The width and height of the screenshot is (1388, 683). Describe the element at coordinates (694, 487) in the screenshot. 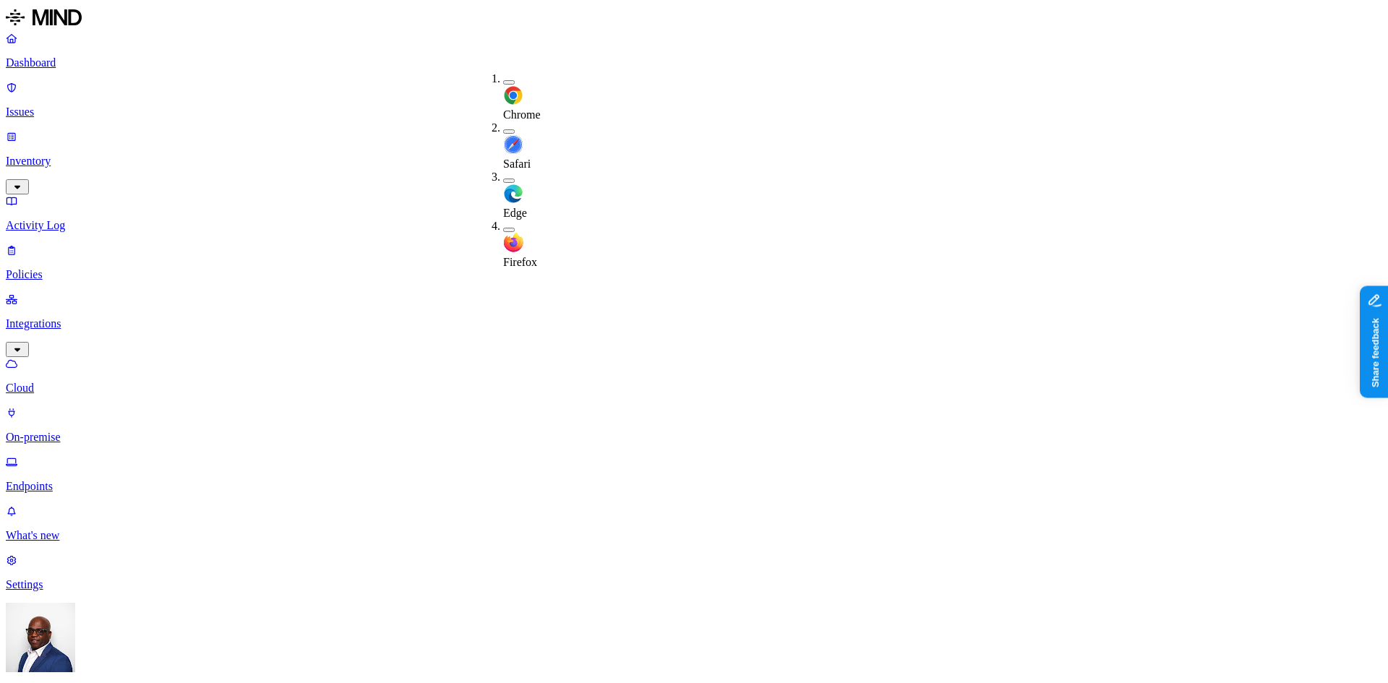

I see `p: Endpoints` at that location.